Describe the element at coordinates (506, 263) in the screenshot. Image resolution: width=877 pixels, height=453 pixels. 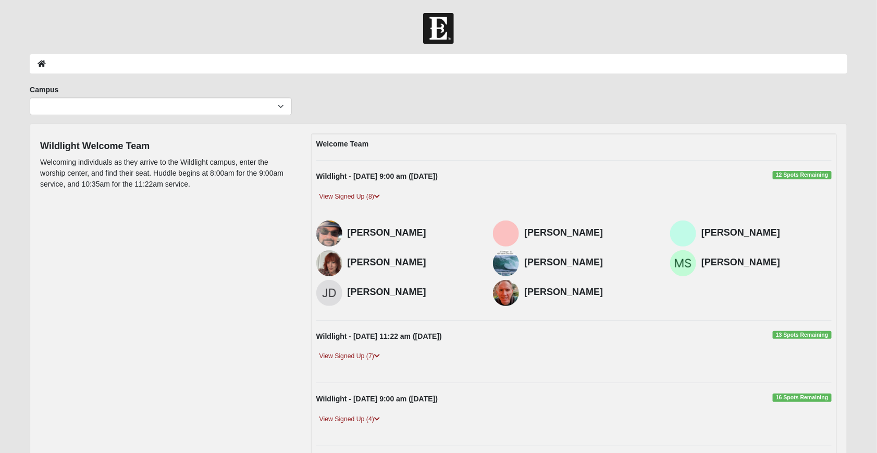
I see `img: Mary Honnold` at that location.